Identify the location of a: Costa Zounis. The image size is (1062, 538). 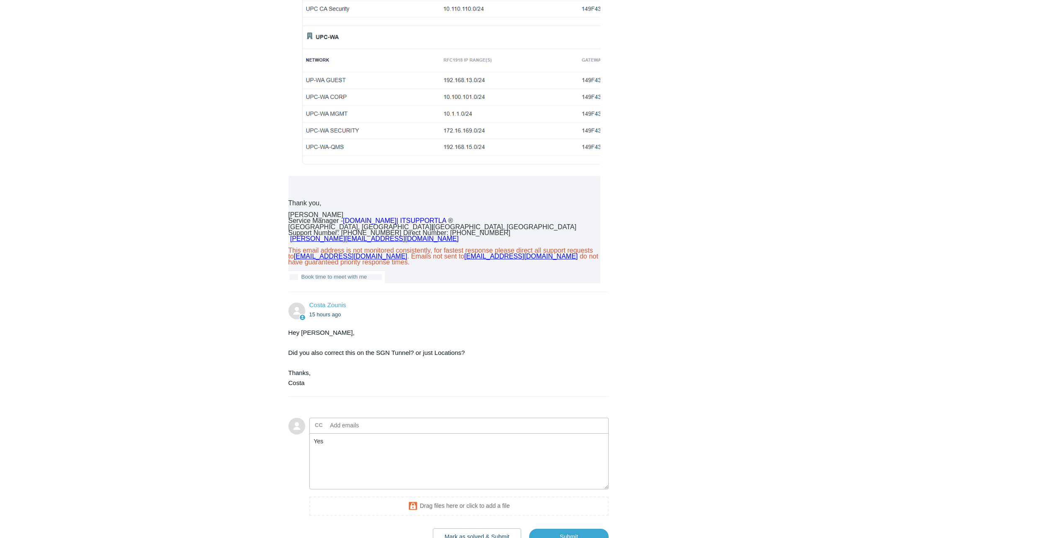
(328, 304).